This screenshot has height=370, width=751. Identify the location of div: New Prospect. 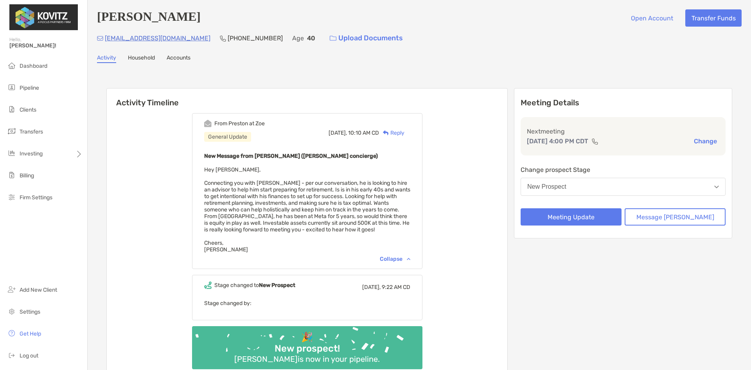
(547, 187).